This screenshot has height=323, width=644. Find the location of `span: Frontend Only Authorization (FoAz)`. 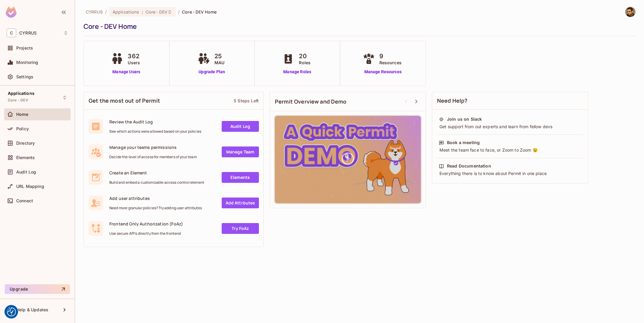

span: Frontend Only Authorization (FoAz) is located at coordinates (146, 224).